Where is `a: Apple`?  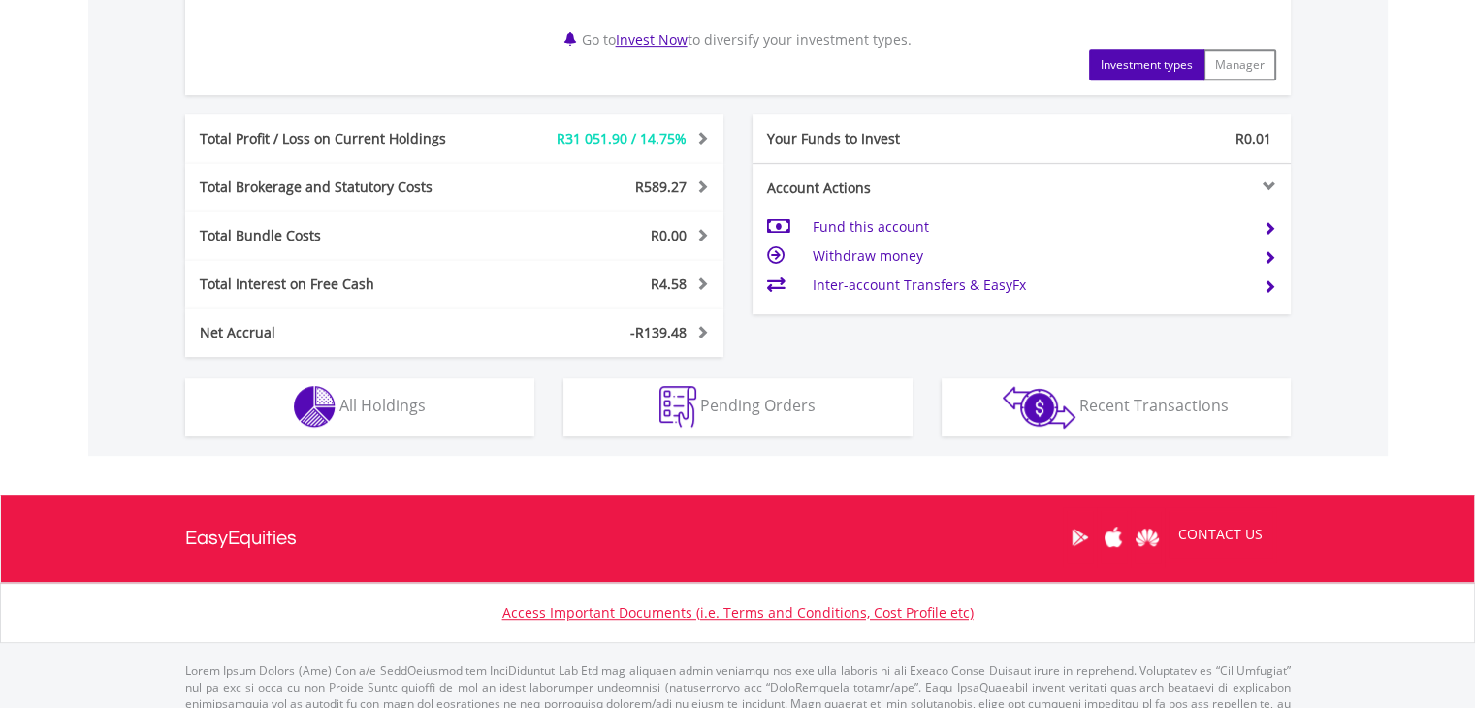 a: Apple is located at coordinates (1113, 537).